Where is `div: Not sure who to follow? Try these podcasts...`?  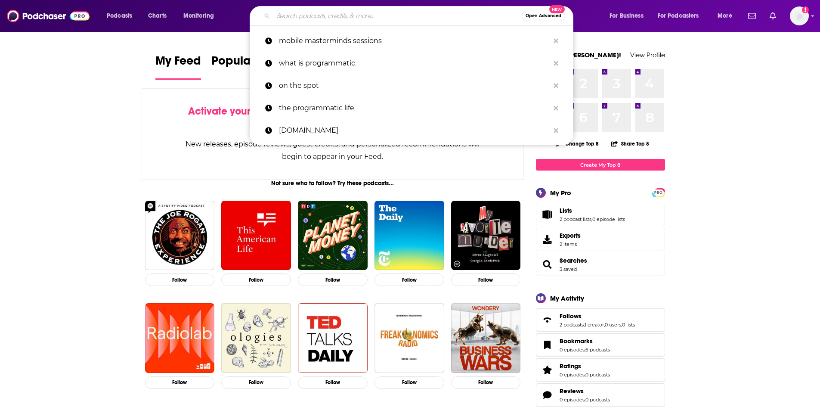 div: Not sure who to follow? Try these podcasts... is located at coordinates (333, 183).